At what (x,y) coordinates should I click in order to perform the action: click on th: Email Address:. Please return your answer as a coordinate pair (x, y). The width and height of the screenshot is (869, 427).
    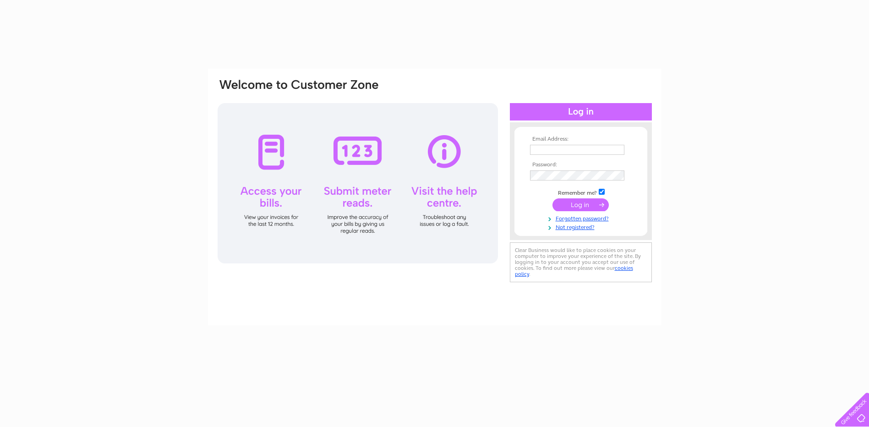
    Looking at the image, I should click on (581, 139).